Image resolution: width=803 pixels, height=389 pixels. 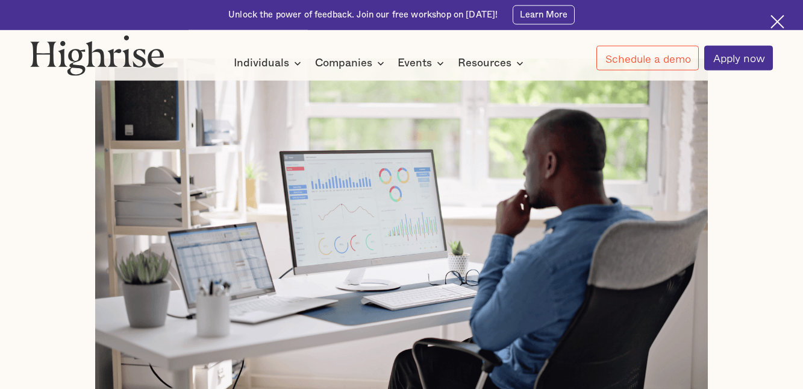 I want to click on img: Highrise logo, so click(x=97, y=55).